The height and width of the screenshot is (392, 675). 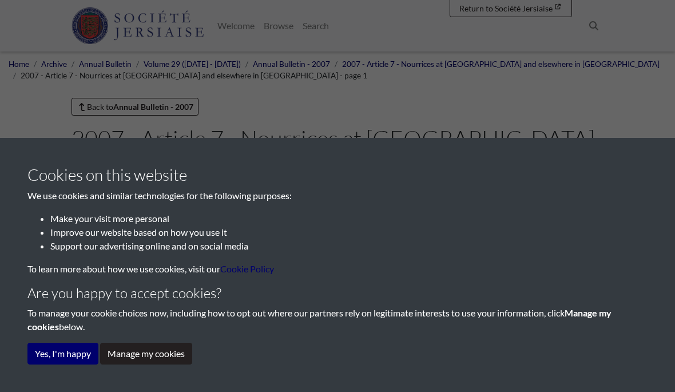 I want to click on p: We use cookies and similar technologies for the following purposes:, so click(x=338, y=196).